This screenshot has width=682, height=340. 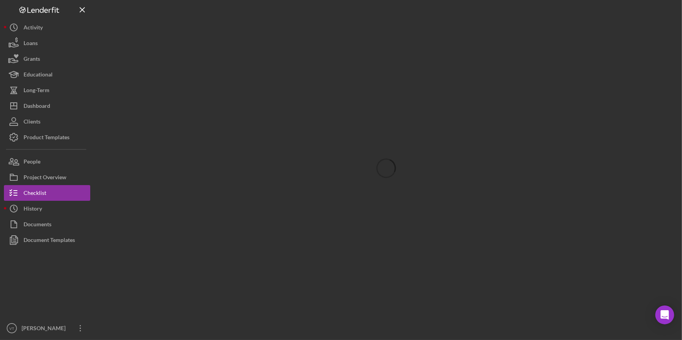 What do you see at coordinates (37, 225) in the screenshot?
I see `div: Documents` at bounding box center [37, 225].